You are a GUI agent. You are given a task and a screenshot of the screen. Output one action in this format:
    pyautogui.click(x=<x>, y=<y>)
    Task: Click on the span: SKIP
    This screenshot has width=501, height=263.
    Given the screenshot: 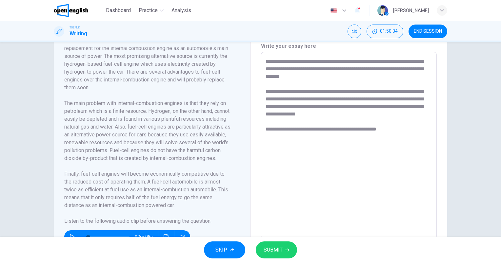 What is the action you would take?
    pyautogui.click(x=221, y=250)
    